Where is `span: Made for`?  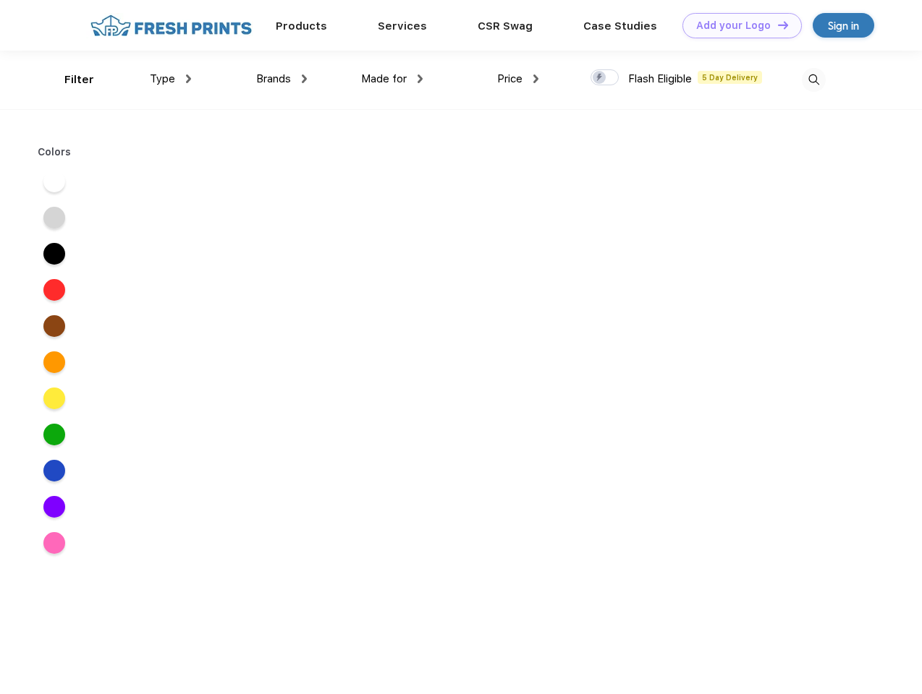 span: Made for is located at coordinates (383, 79).